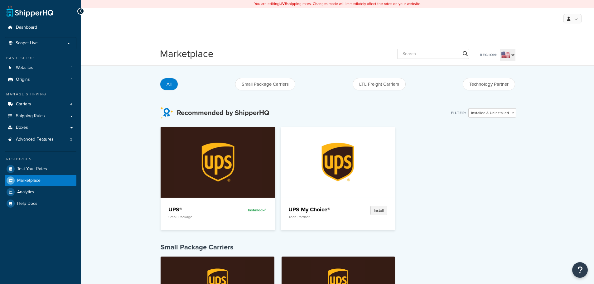 The height and width of the screenshot is (284, 594). What do you see at coordinates (41, 139) in the screenshot?
I see `li: Advanced Features` at bounding box center [41, 139].